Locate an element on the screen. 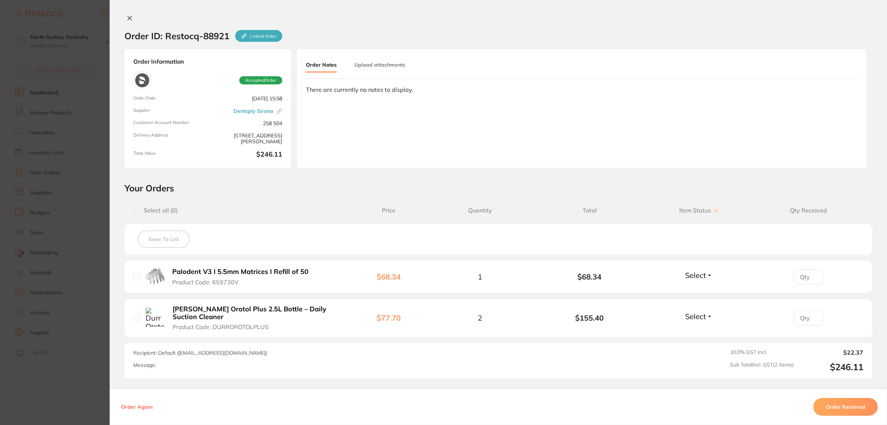 The width and height of the screenshot is (887, 425). button: Order Again is located at coordinates (137, 407).